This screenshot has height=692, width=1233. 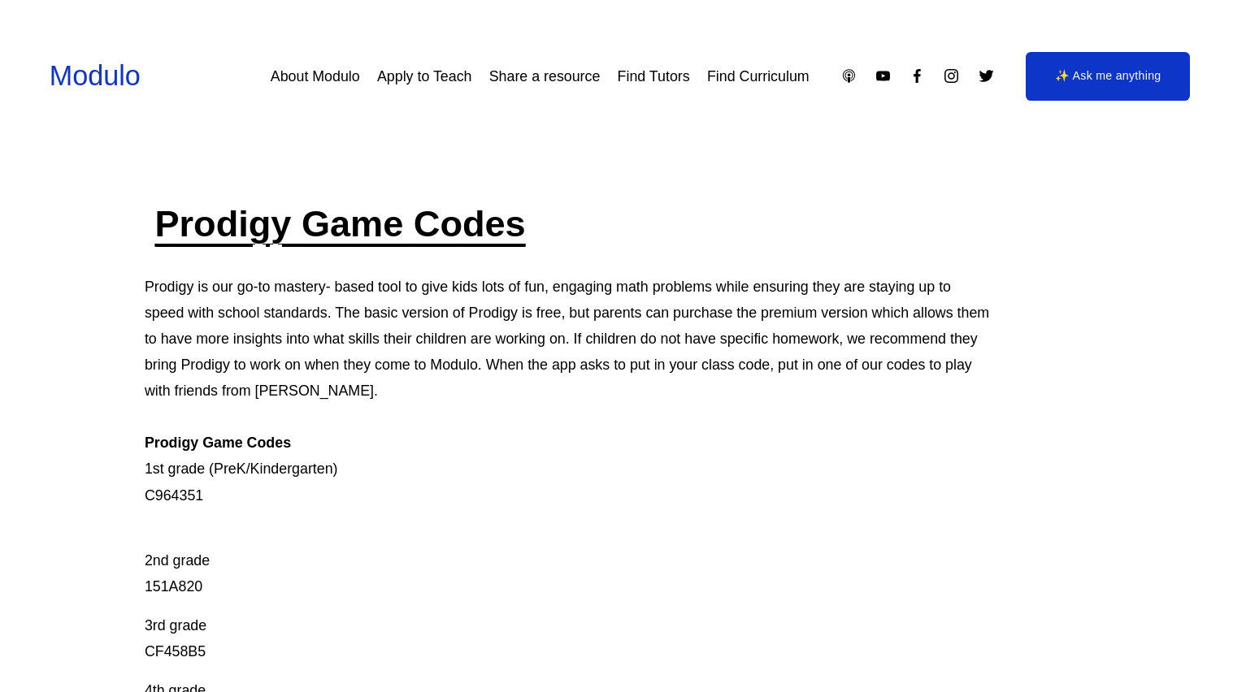 What do you see at coordinates (569, 561) in the screenshot?
I see `p: 2nd grade 151A820` at bounding box center [569, 561].